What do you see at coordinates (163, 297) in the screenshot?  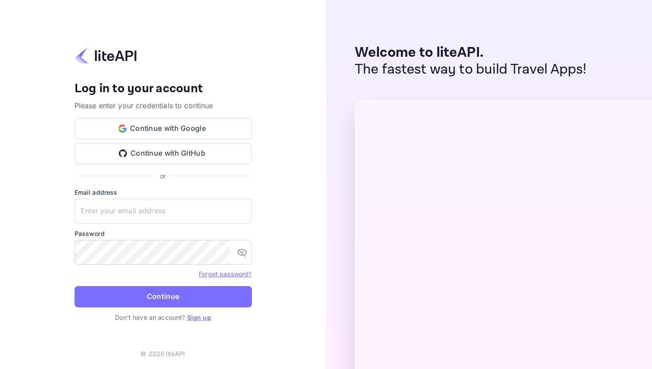 I see `button: Continue` at bounding box center [163, 297].